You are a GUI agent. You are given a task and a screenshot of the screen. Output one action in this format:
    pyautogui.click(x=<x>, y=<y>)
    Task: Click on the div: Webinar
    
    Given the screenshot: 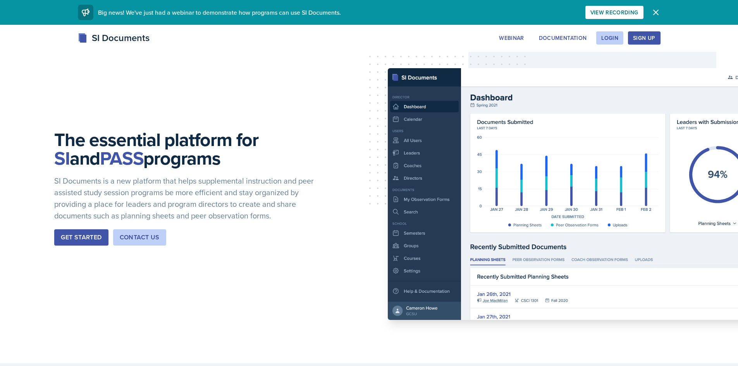 What is the action you would take?
    pyautogui.click(x=511, y=38)
    